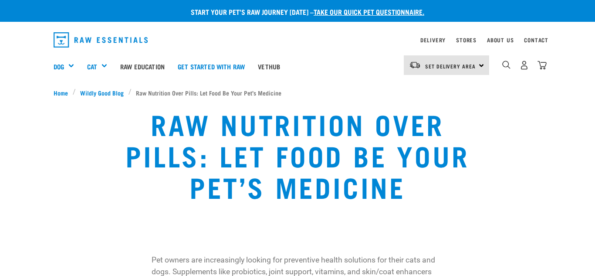 The width and height of the screenshot is (595, 276). What do you see at coordinates (298, 40) in the screenshot?
I see `nav: dropdown navigation` at bounding box center [298, 40].